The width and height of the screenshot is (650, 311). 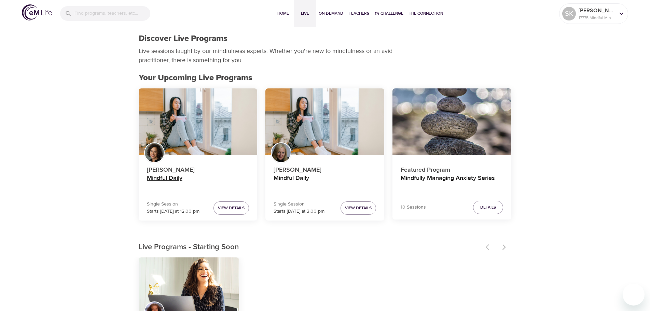 What do you see at coordinates (305, 13) in the screenshot?
I see `span: Live` at bounding box center [305, 13].